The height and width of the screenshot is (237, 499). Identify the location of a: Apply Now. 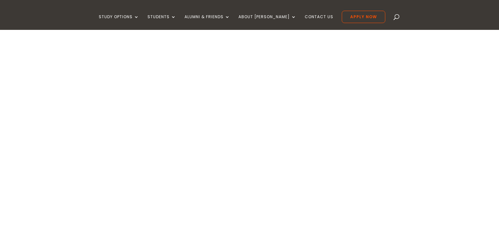
(364, 17).